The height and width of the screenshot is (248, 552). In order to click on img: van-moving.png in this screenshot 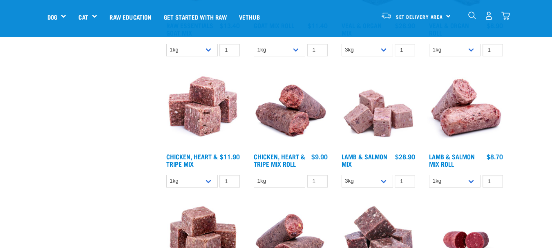, I will do `click(386, 16)`.